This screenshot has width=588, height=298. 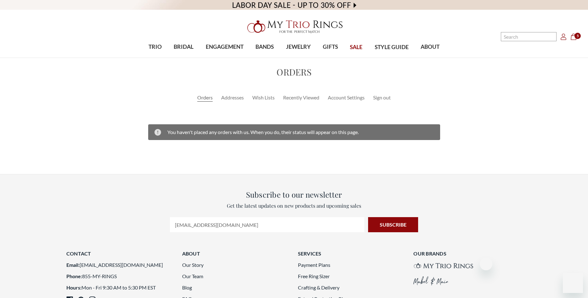 What do you see at coordinates (382, 98) in the screenshot?
I see `a: Sign out` at bounding box center [382, 98].